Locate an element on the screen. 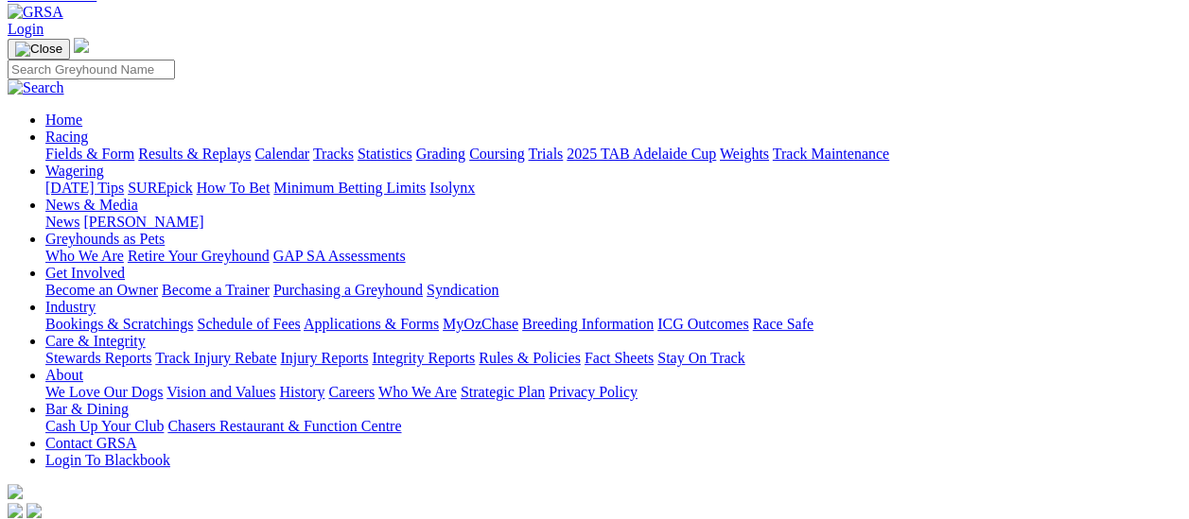 This screenshot has width=1189, height=519. a: Become an Owner is located at coordinates (101, 290).